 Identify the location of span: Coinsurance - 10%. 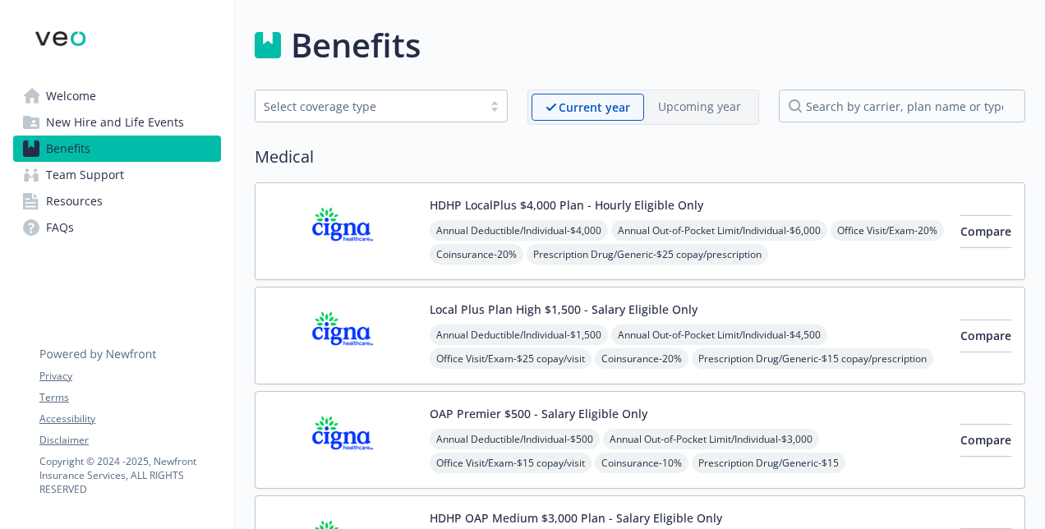
(642, 463).